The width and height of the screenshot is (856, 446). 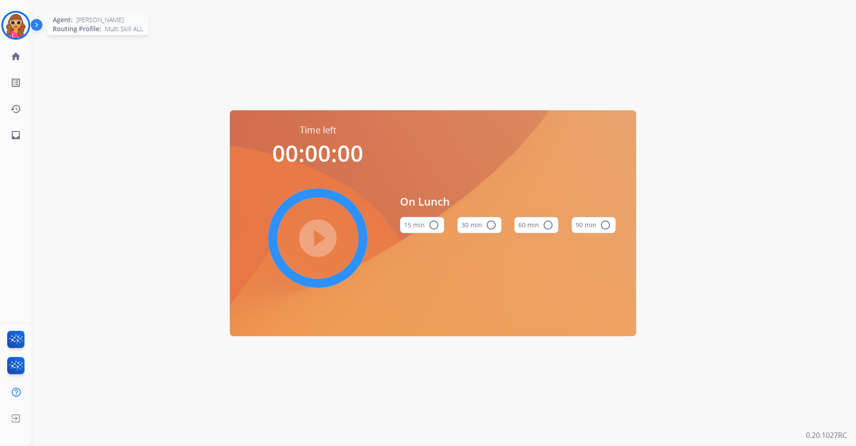 I want to click on span: Agent:, so click(x=63, y=20).